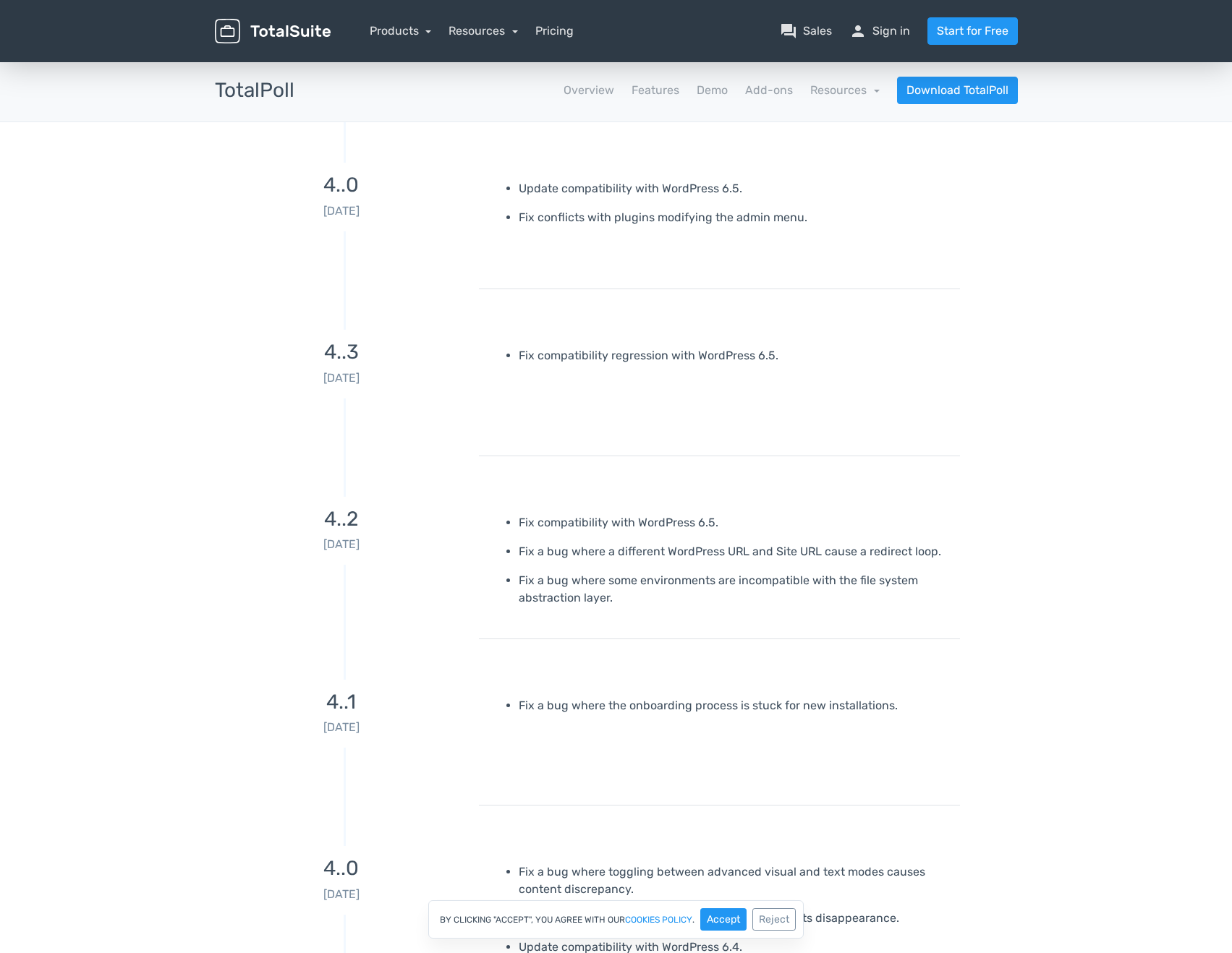 Image resolution: width=1232 pixels, height=953 pixels. Describe the element at coordinates (658, 920) in the screenshot. I see `a: cookies policy` at that location.